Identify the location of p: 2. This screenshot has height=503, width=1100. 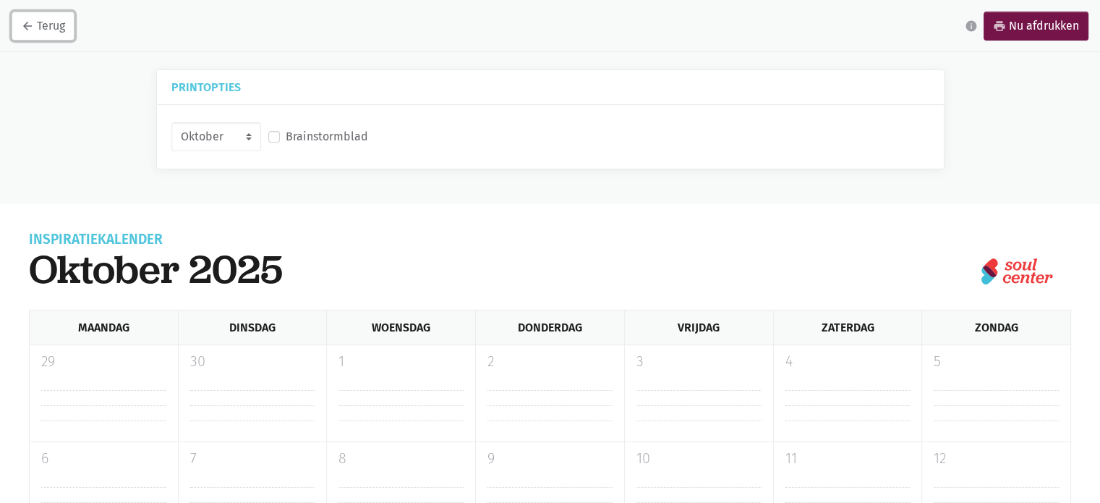
(550, 362).